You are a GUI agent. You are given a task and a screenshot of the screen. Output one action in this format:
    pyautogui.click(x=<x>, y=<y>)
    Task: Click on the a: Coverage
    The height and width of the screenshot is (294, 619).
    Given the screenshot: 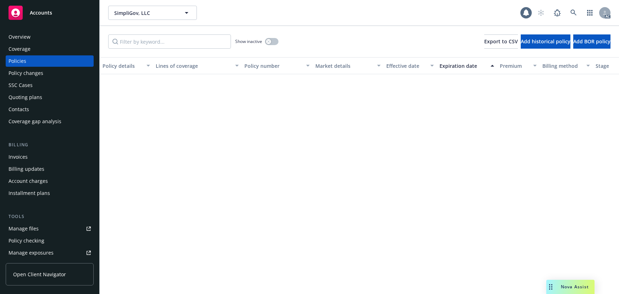 What is the action you would take?
    pyautogui.click(x=50, y=49)
    